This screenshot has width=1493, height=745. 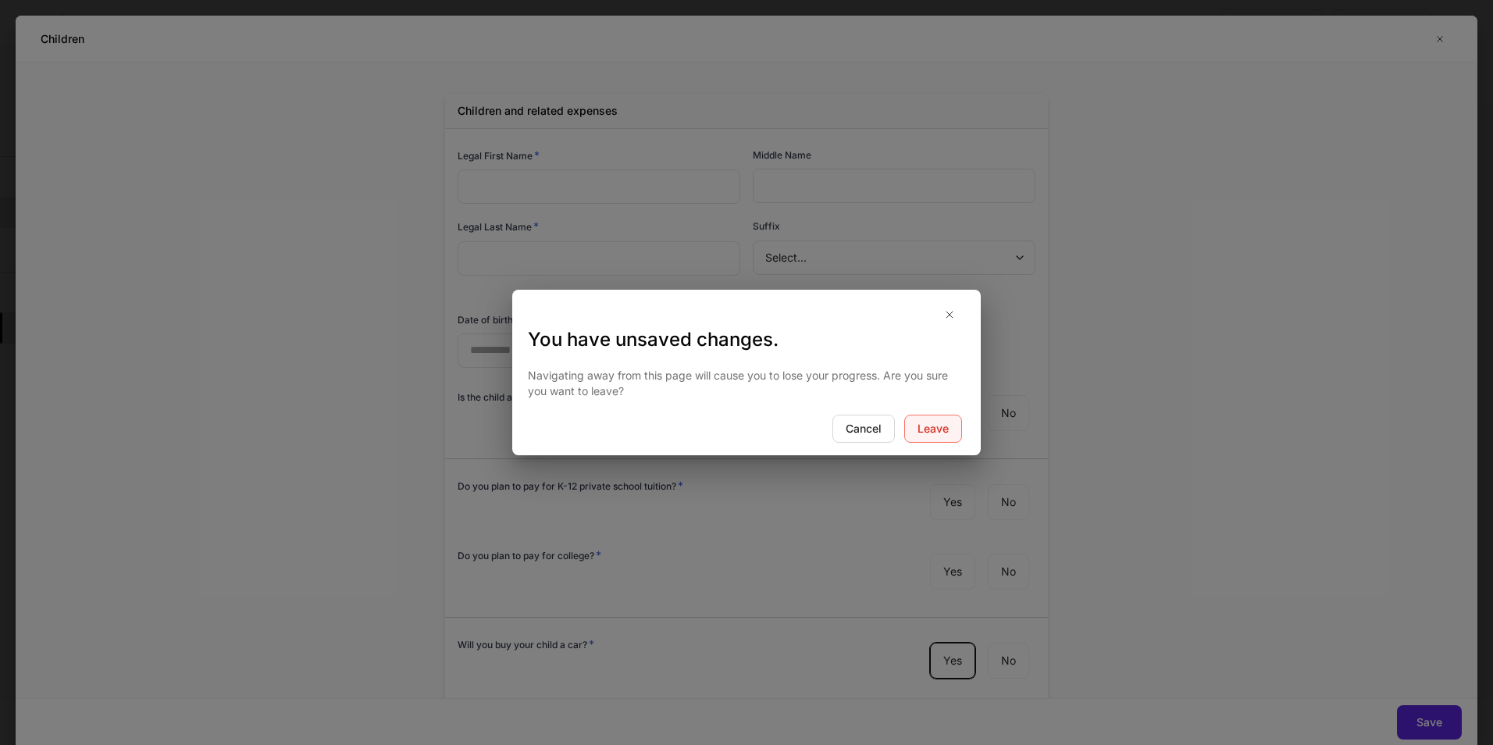 I want to click on div: Cancel, so click(x=864, y=429).